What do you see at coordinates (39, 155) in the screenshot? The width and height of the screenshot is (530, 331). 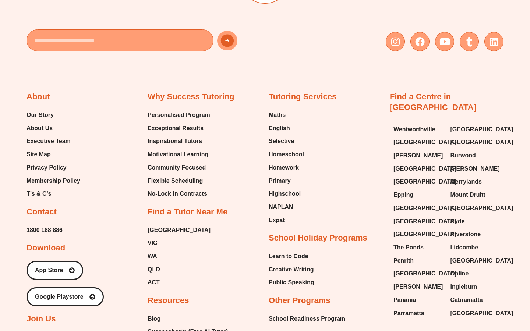 I see `span: Site Map` at bounding box center [39, 155].